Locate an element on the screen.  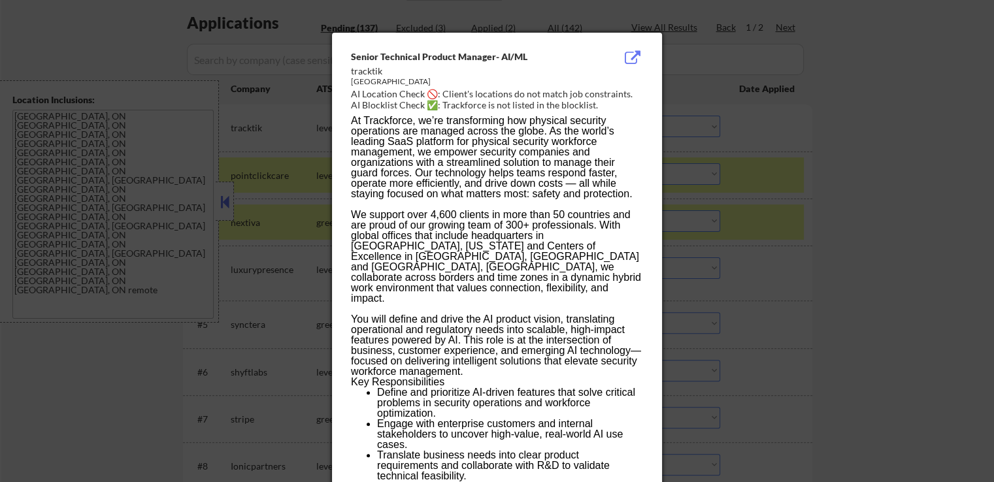
div: At Trackforce, we’re transforming how physical security operations are managed across the globe. ... is located at coordinates (497, 157).